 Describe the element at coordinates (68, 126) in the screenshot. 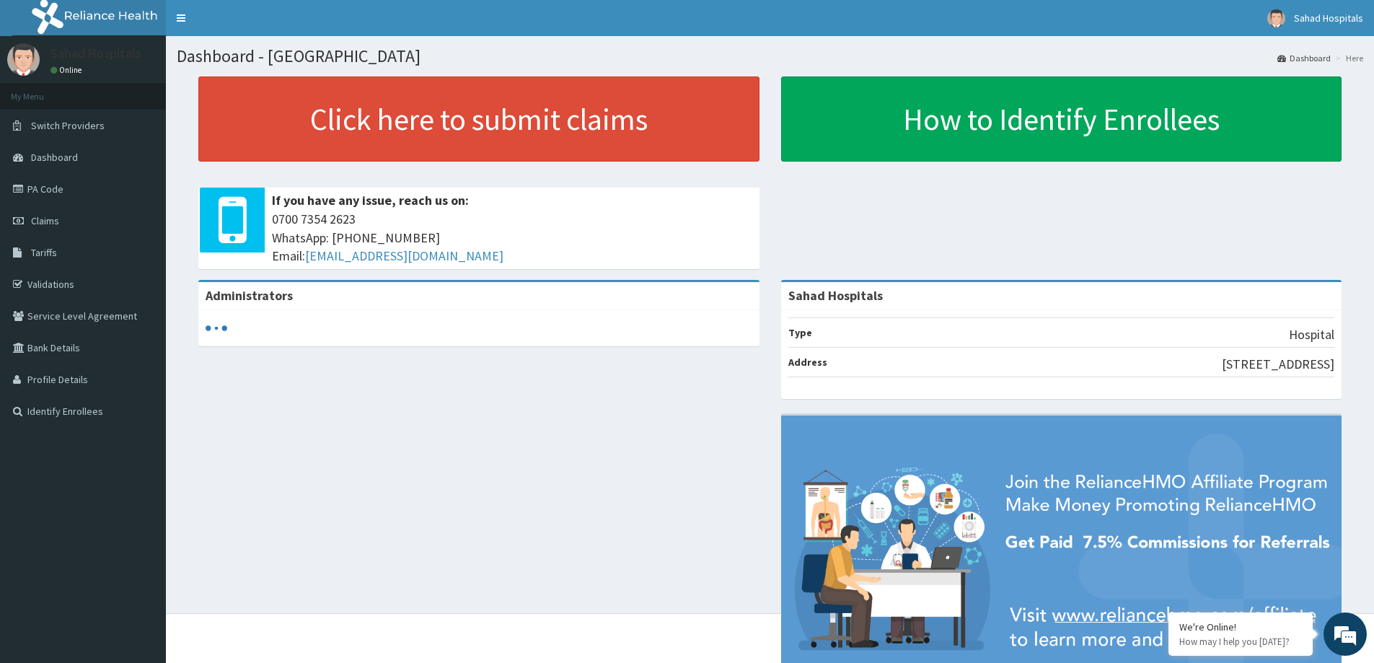

I see `span: Switch Providers` at that location.